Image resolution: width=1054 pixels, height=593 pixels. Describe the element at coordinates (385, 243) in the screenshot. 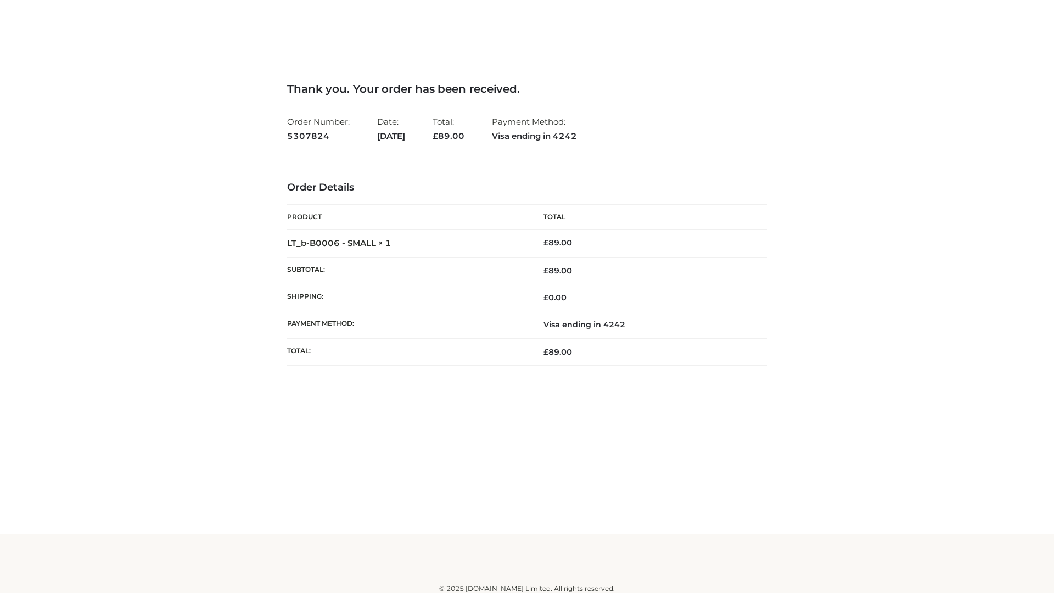

I see `strong: × 1` at that location.